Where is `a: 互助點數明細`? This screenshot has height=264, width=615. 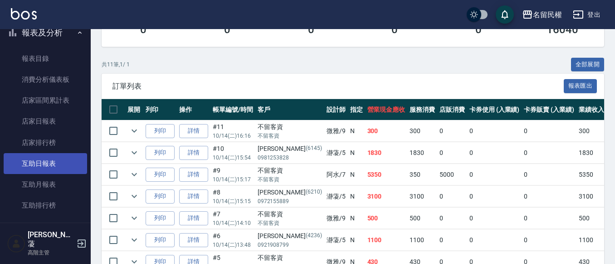 a: 互助點數明細 is located at coordinates (45, 226).